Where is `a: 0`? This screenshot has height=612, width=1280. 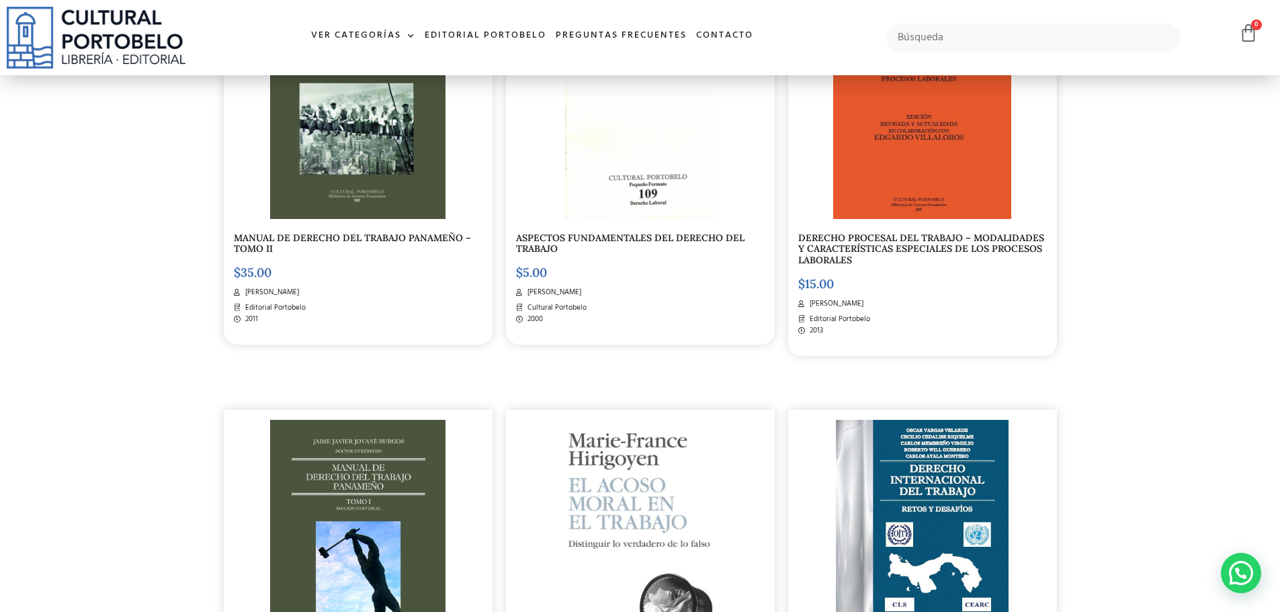
a: 0 is located at coordinates (1248, 33).